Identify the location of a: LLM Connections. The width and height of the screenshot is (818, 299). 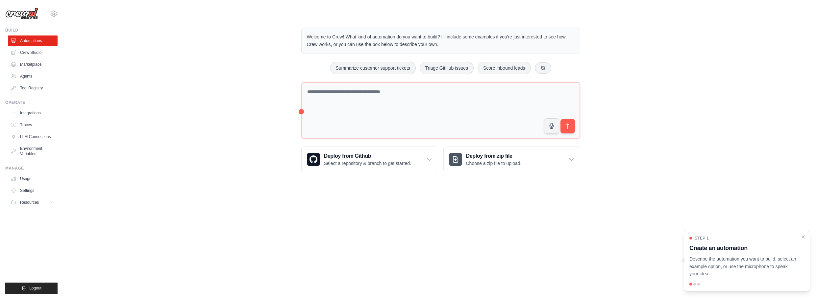
(33, 137).